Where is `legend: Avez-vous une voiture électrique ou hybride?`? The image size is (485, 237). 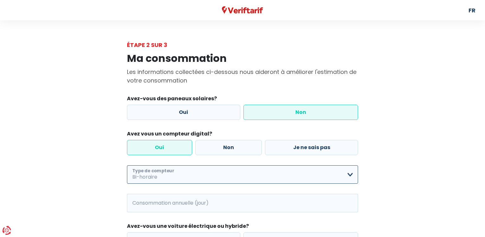
legend: Avez-vous une voiture électrique ou hybride? is located at coordinates (243, 227).